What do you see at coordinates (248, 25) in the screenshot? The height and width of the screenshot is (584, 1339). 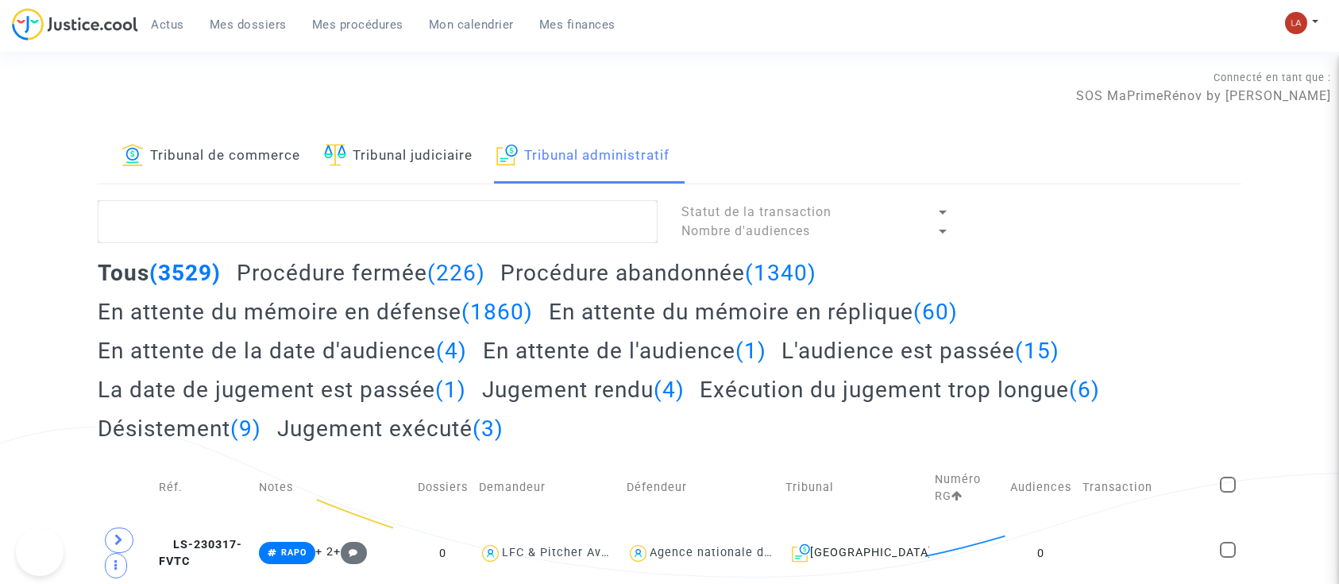 I see `a: Mes dossiers` at bounding box center [248, 25].